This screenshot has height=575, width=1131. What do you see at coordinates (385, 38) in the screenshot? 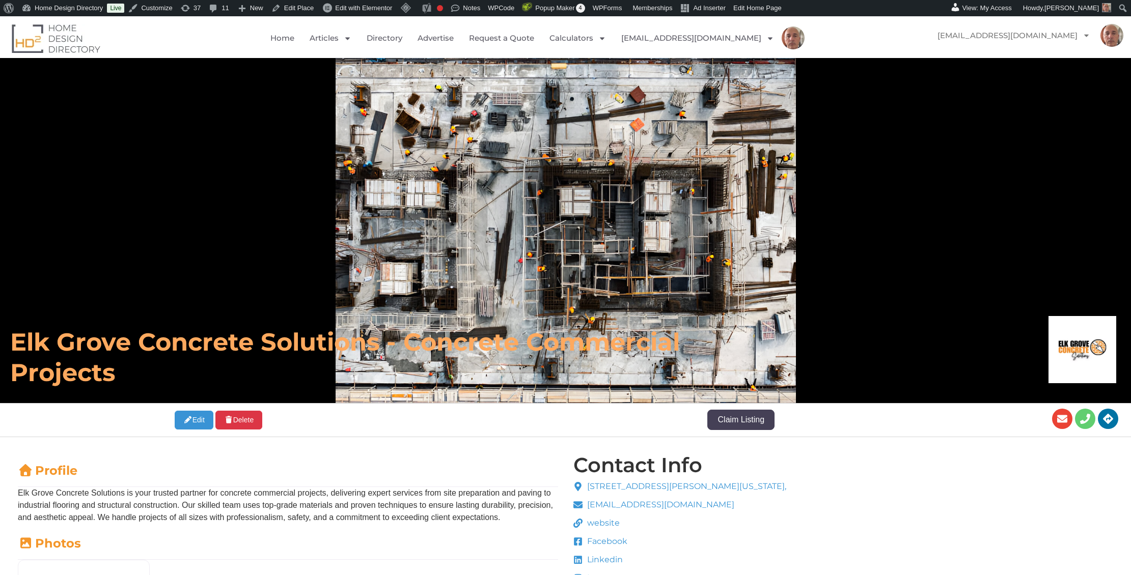
I see `a: Directory` at bounding box center [385, 38].